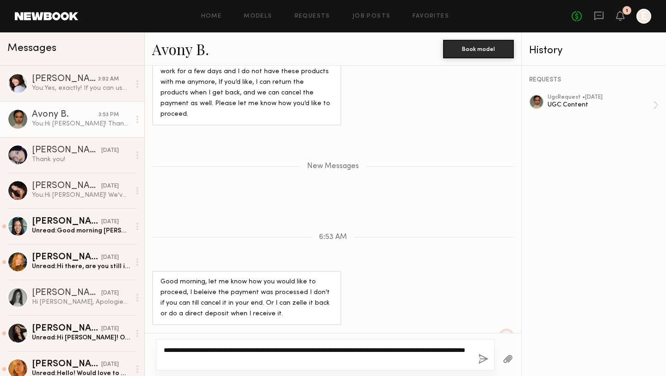 Image resolution: width=666 pixels, height=376 pixels. What do you see at coordinates (81, 159) in the screenshot?
I see `div: Thank you!` at bounding box center [81, 159].